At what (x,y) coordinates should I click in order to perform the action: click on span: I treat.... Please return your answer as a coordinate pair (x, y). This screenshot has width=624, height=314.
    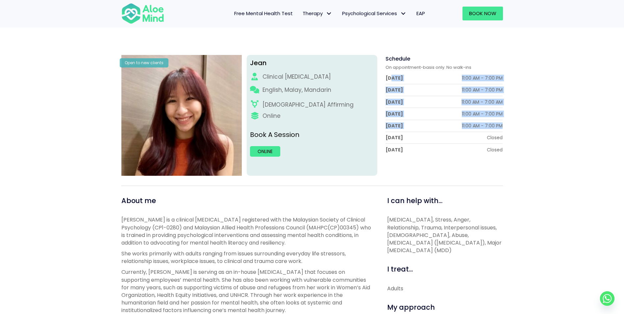
    Looking at the image, I should click on (400, 269).